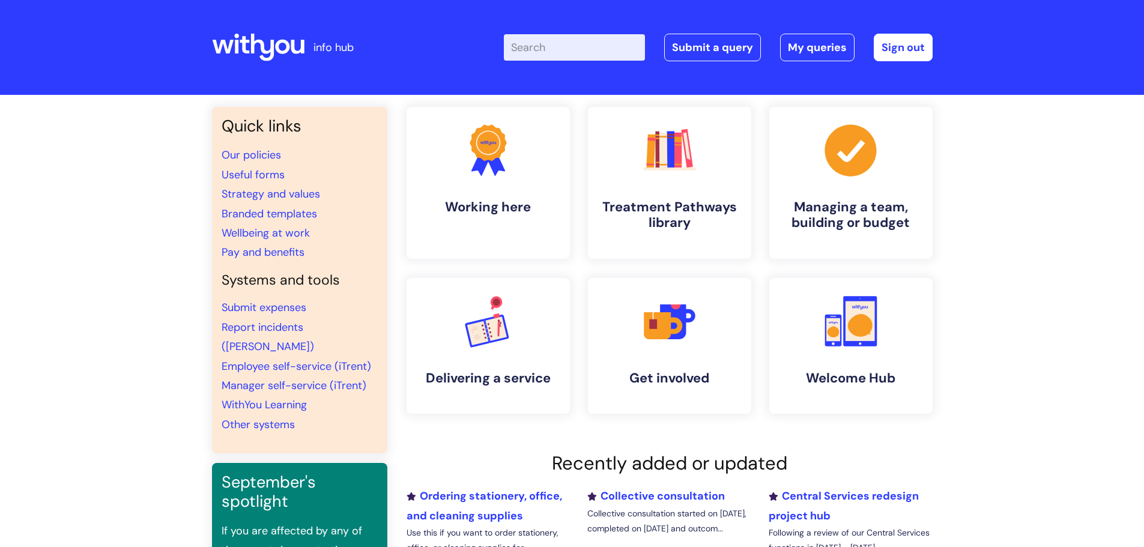 The image size is (1144, 547). I want to click on a: Delivering a service, so click(488, 346).